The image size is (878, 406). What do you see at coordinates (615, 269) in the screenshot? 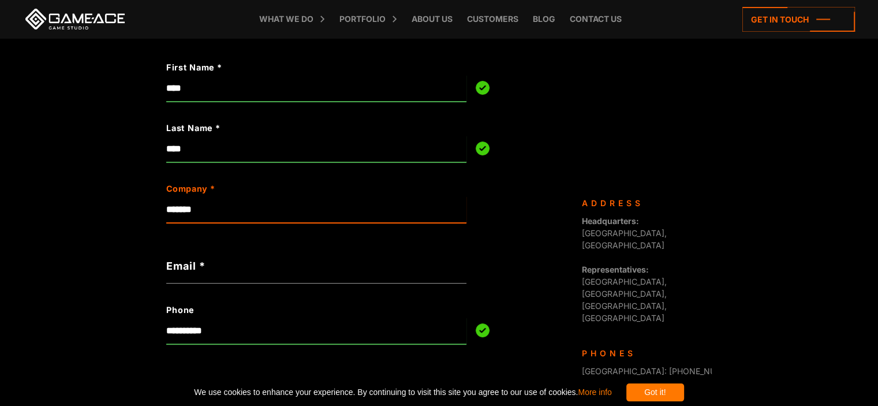
I see `strong: Representatives:` at bounding box center [615, 269].